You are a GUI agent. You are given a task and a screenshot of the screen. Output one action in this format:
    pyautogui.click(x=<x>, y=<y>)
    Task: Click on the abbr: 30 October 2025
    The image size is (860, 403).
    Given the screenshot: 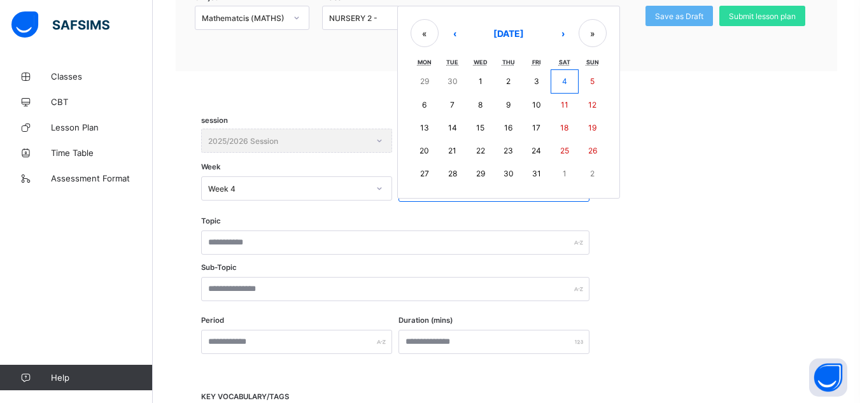 What is the action you would take?
    pyautogui.click(x=508, y=173)
    